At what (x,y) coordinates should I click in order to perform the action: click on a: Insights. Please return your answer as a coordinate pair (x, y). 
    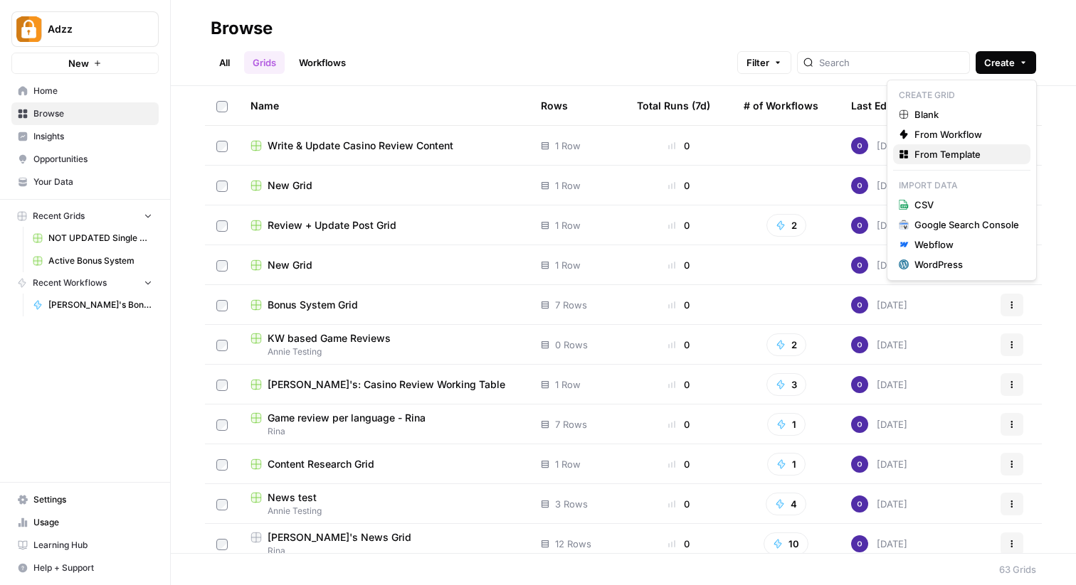
    Looking at the image, I should click on (85, 137).